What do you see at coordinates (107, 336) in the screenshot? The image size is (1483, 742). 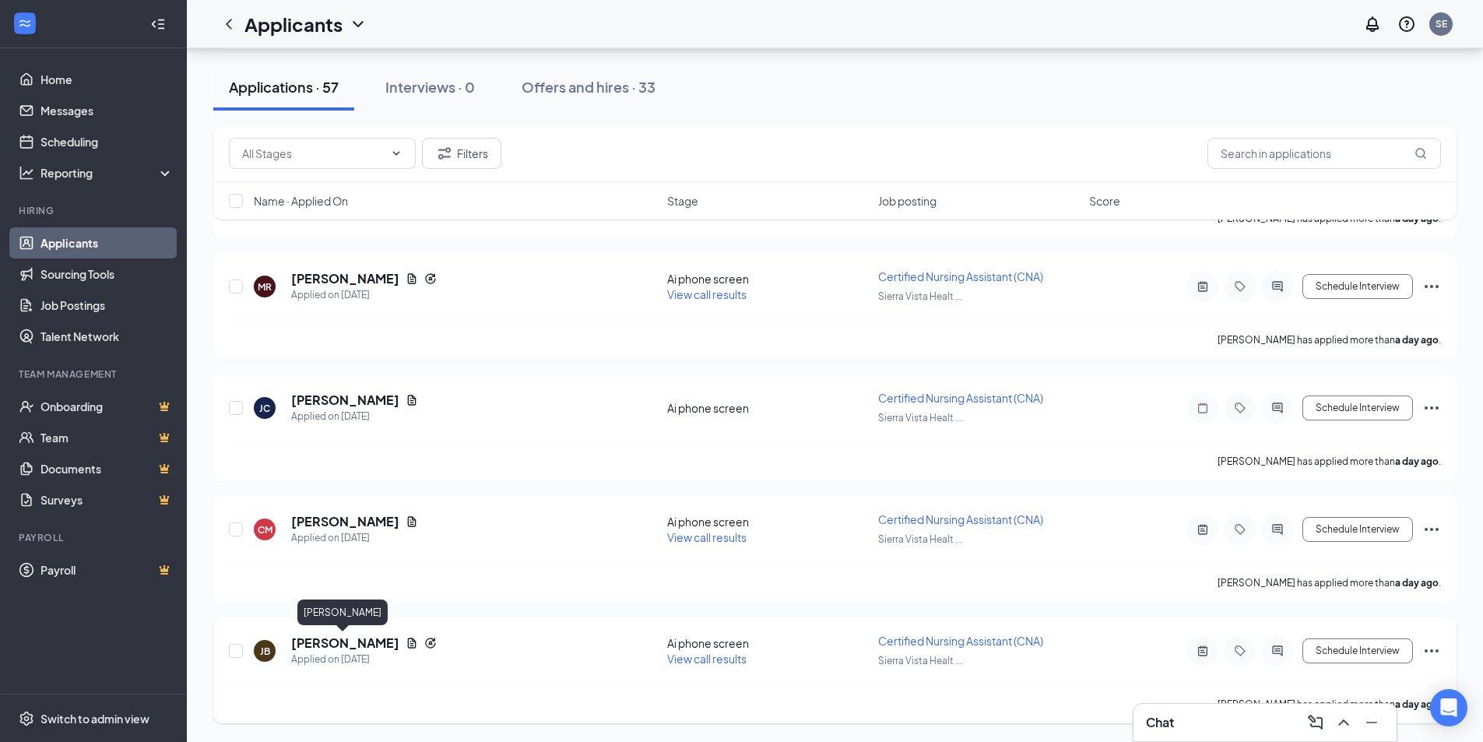 I see `a: Talent Network` at bounding box center [107, 336].